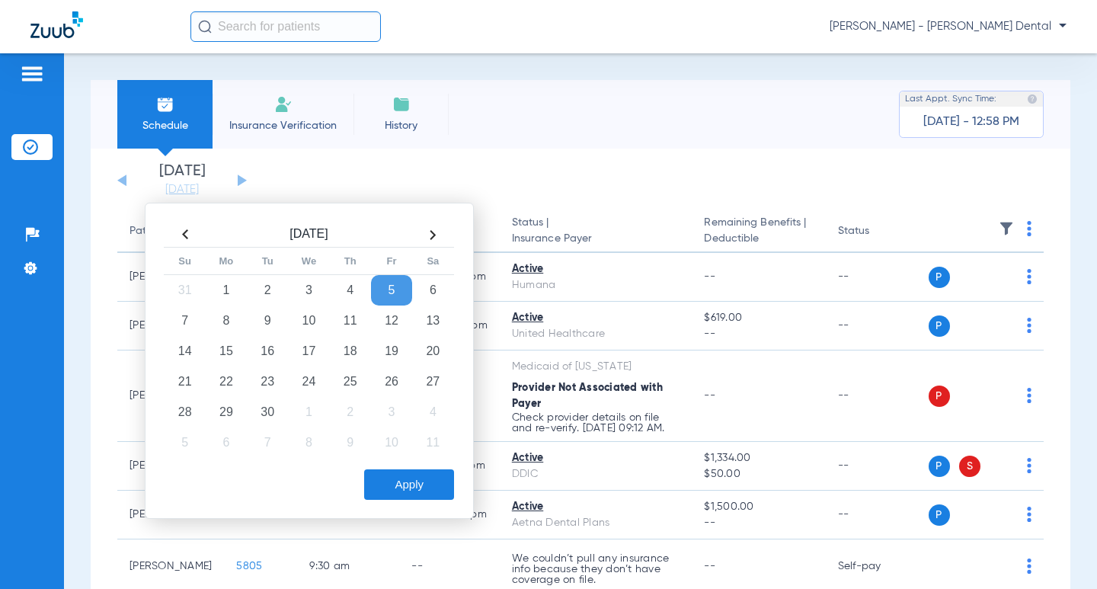  I want to click on img: History, so click(402, 104).